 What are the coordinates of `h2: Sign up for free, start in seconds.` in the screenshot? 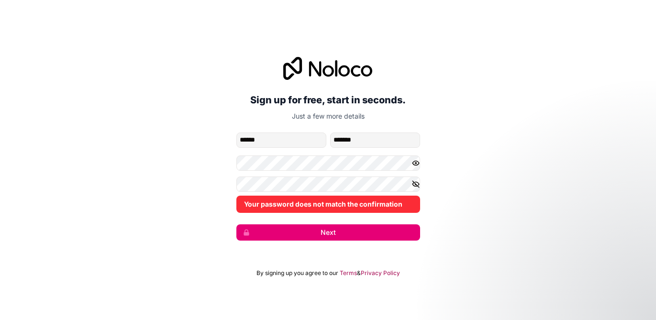 It's located at (328, 100).